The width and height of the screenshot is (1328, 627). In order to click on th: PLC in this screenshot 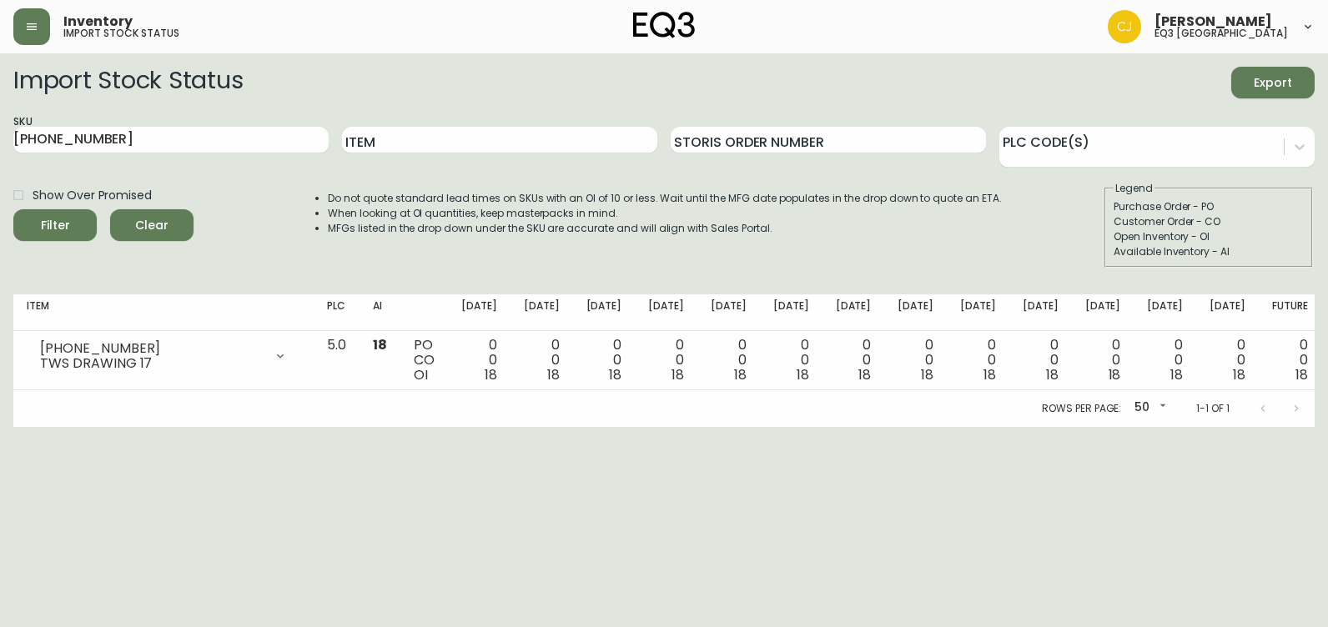, I will do `click(336, 313)`.